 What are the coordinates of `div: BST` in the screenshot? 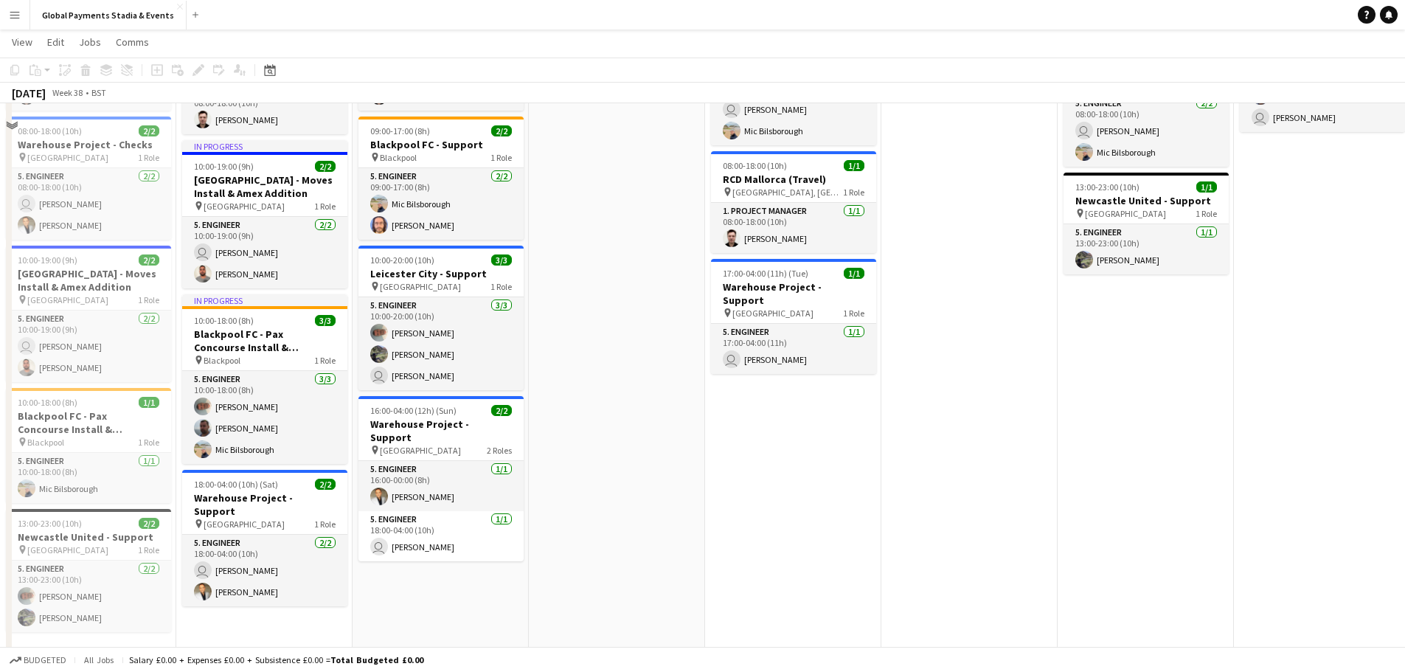 It's located at (99, 92).